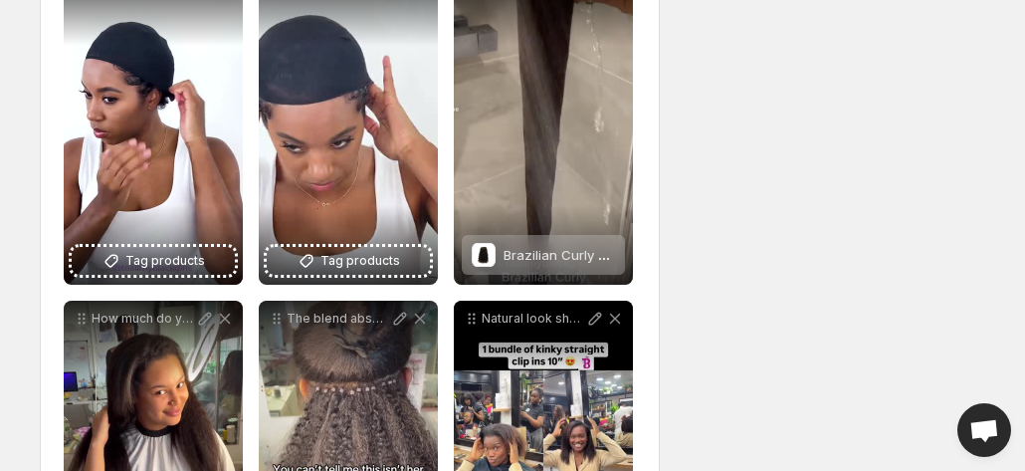 This screenshot has height=471, width=1025. Describe the element at coordinates (643, 255) in the screenshot. I see `span: Brazilian Curly Wavy Wefts (Bundles/Weave)` at that location.